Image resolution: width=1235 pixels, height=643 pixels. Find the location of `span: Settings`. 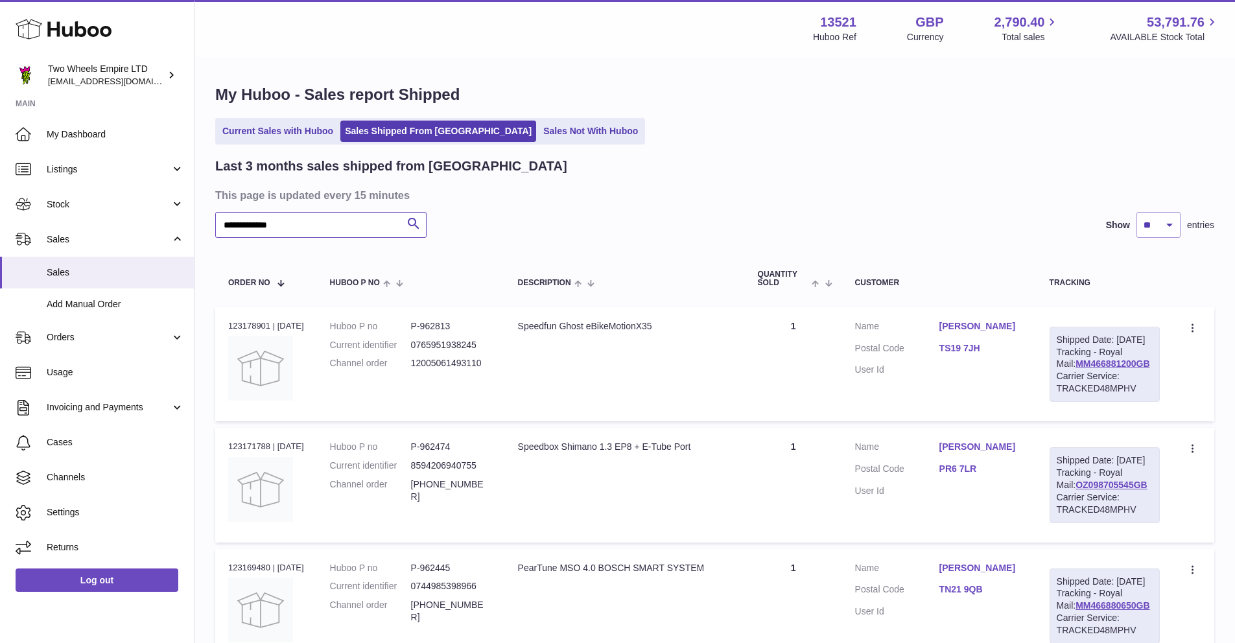

span: Settings is located at coordinates (115, 512).